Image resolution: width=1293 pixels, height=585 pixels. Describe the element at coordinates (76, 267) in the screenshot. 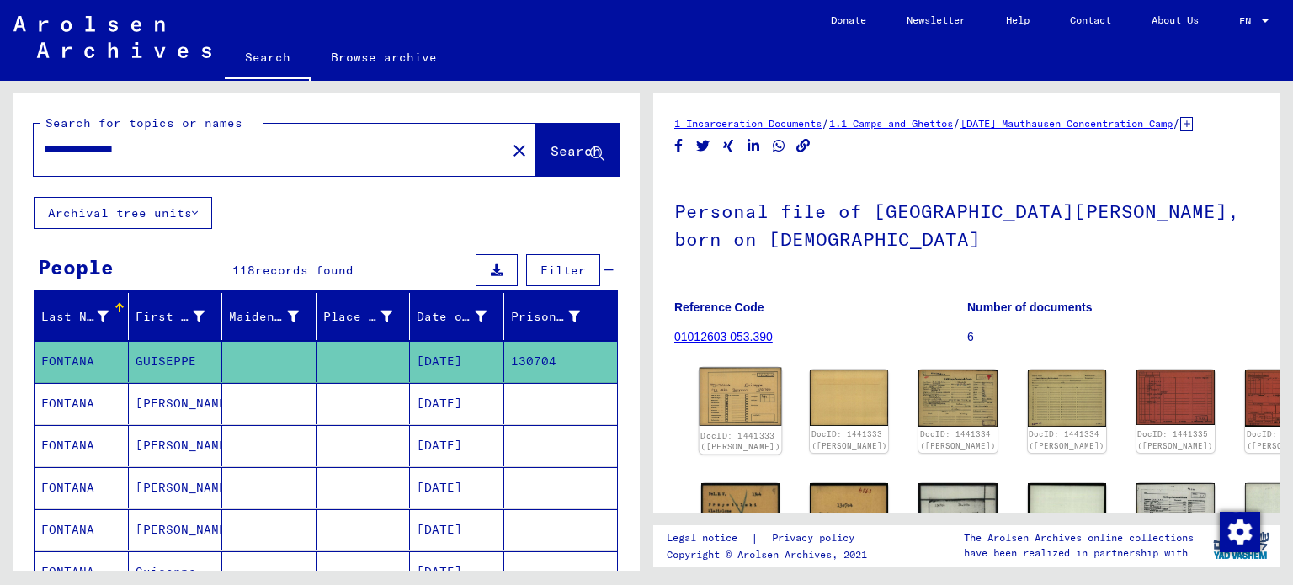

I see `div: People` at that location.